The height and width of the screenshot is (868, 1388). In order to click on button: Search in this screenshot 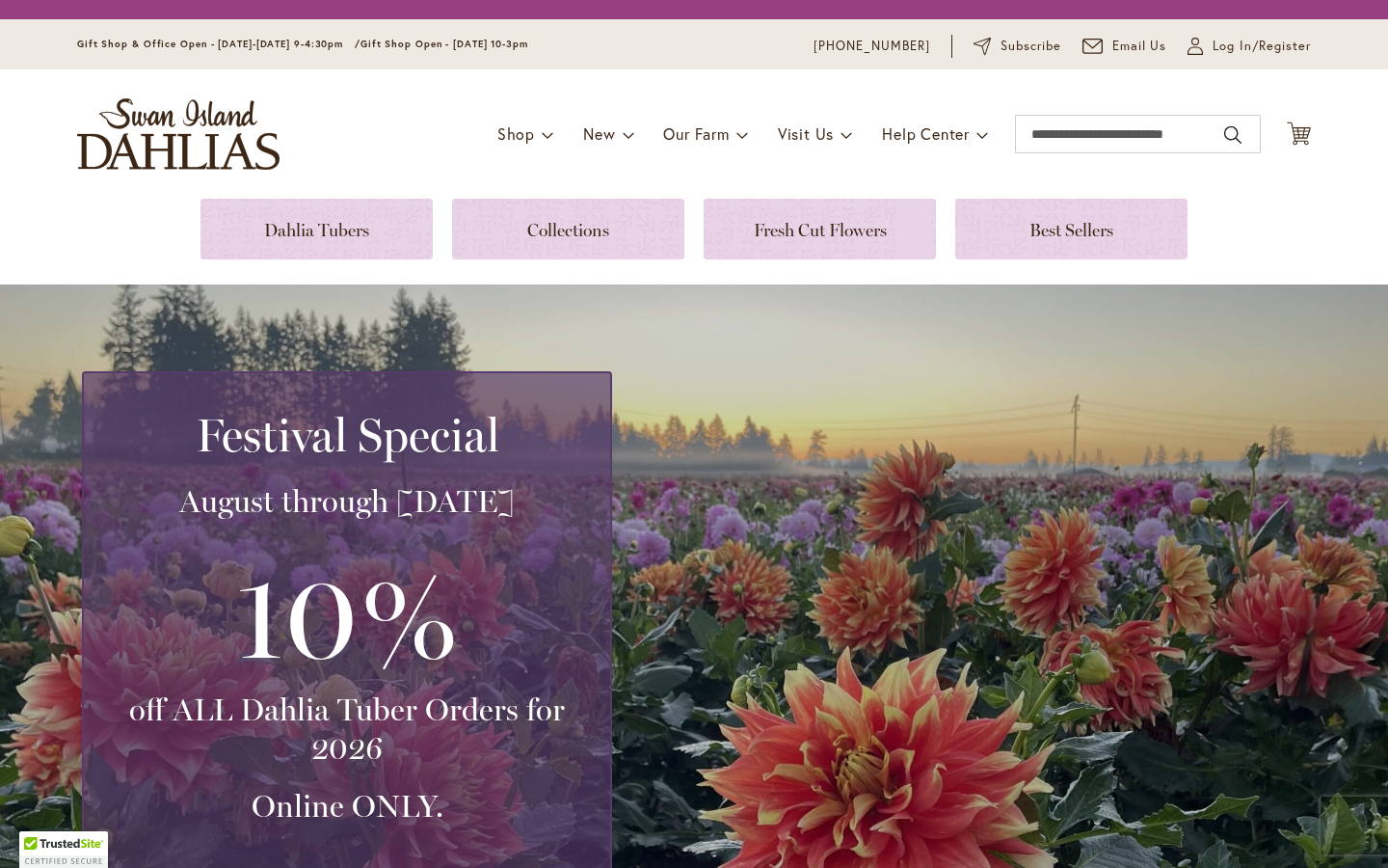, I will do `click(1233, 135)`.